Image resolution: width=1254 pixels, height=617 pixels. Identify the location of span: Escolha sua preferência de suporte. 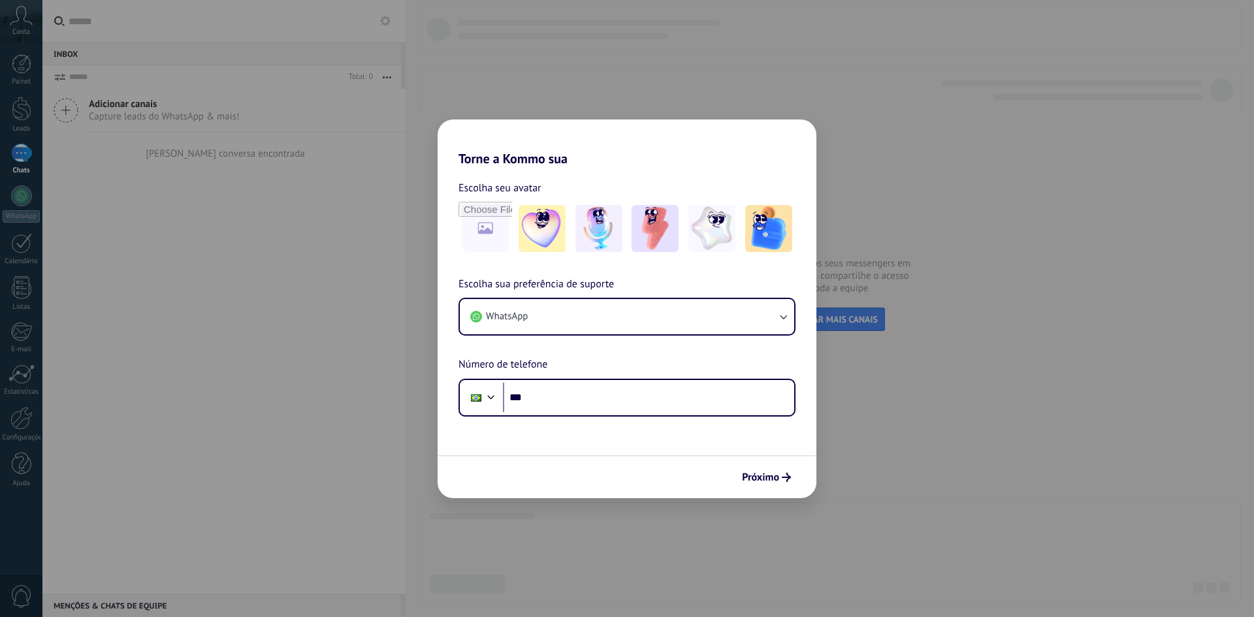
(536, 285).